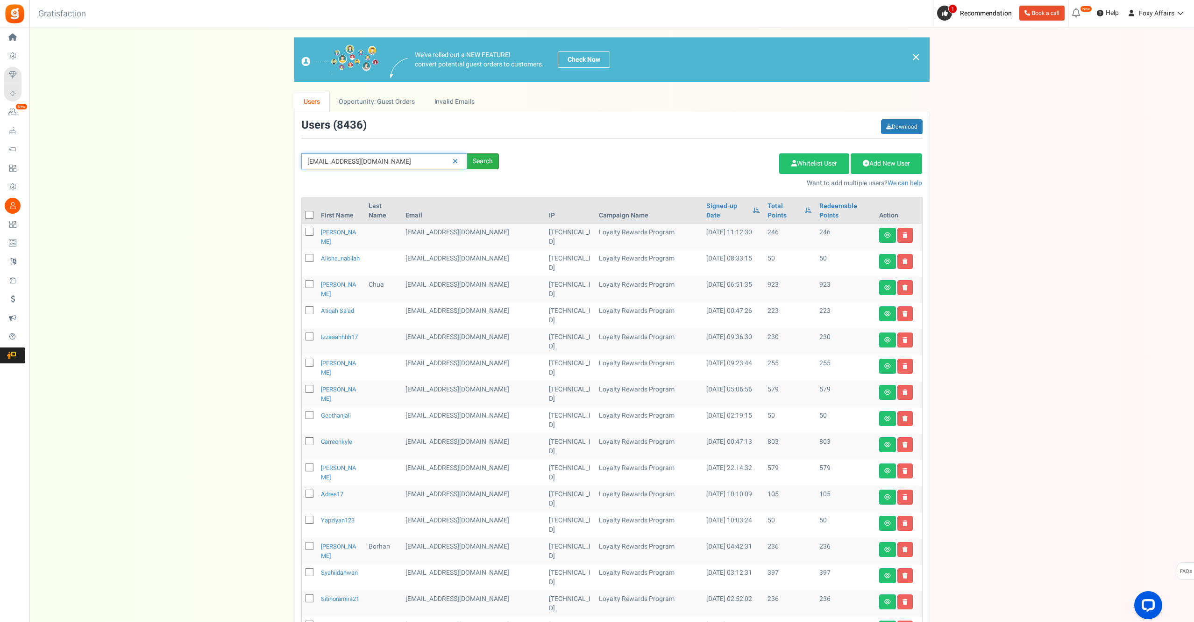  Describe the element at coordinates (570, 211) in the screenshot. I see `th: IP` at that location.